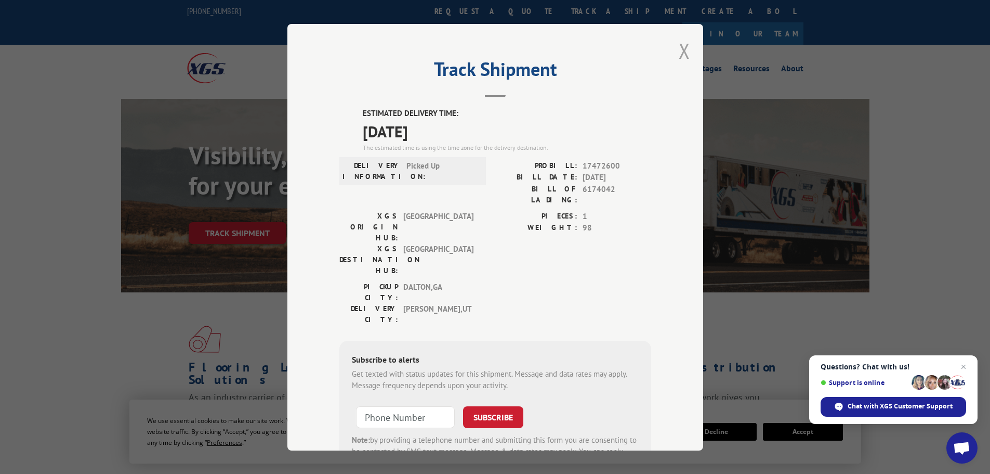 The width and height of the screenshot is (990, 474). What do you see at coordinates (507, 113) in the screenshot?
I see `label: ESTIMATED DELIVERY TIME:` at bounding box center [507, 113].